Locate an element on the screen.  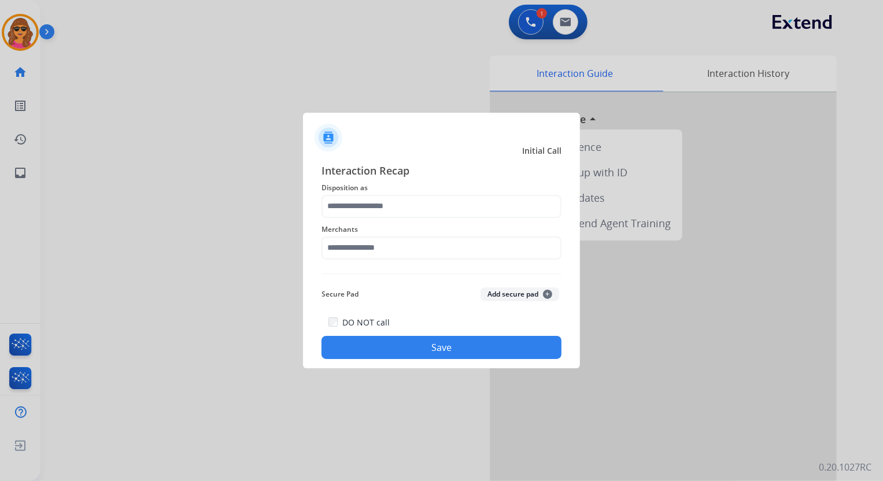
label: DO NOT call is located at coordinates (366, 323).